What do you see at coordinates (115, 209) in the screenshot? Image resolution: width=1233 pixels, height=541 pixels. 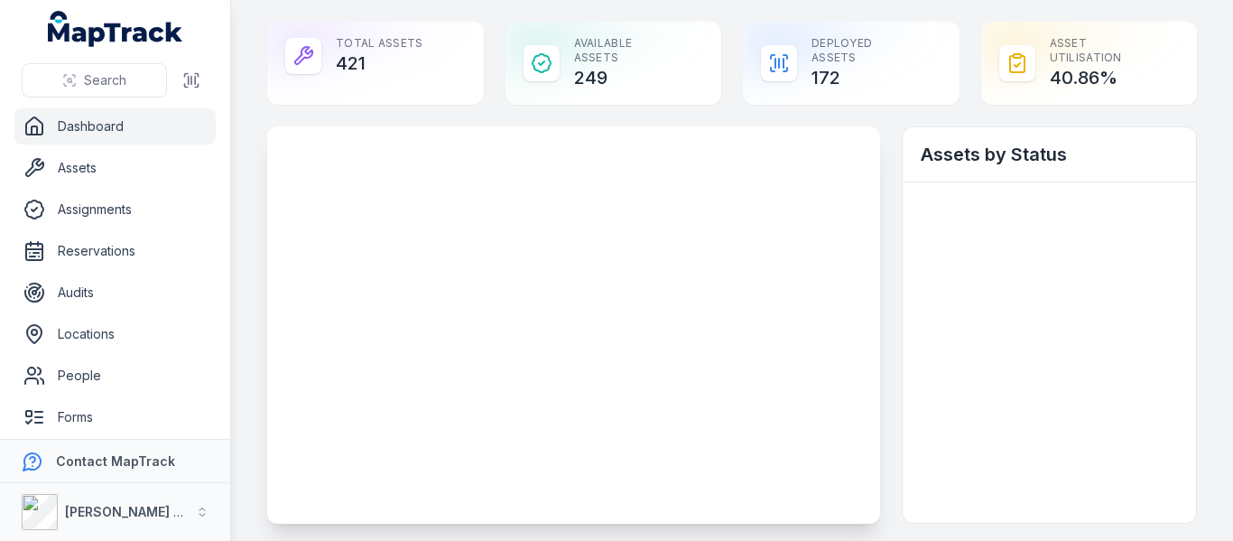 I see `a: Assignments` at bounding box center [115, 209].